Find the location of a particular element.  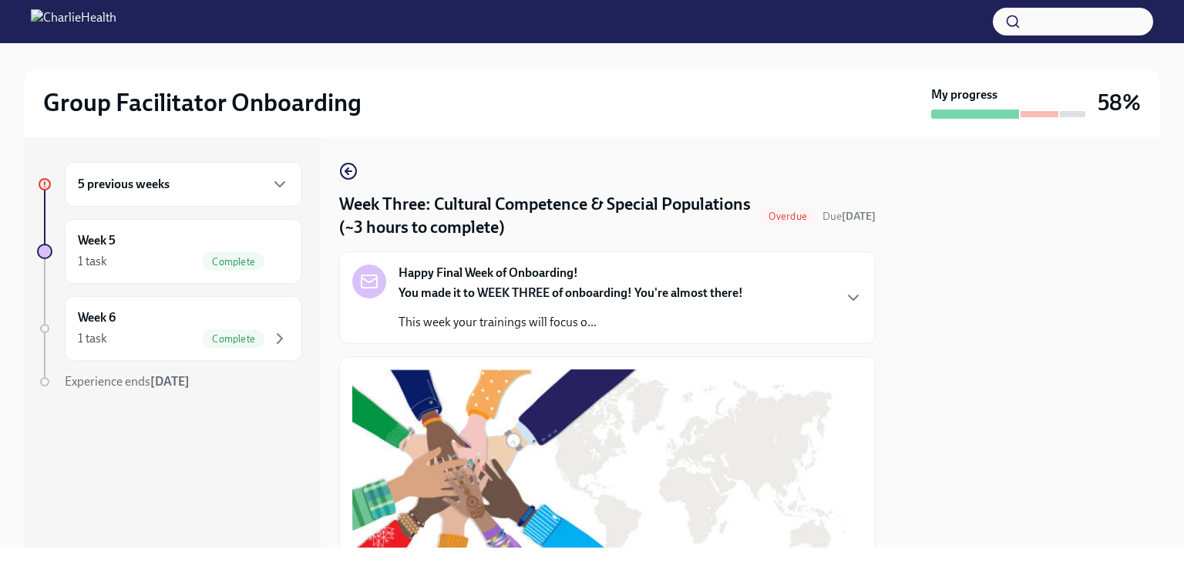

span: Overdue is located at coordinates (788, 216).